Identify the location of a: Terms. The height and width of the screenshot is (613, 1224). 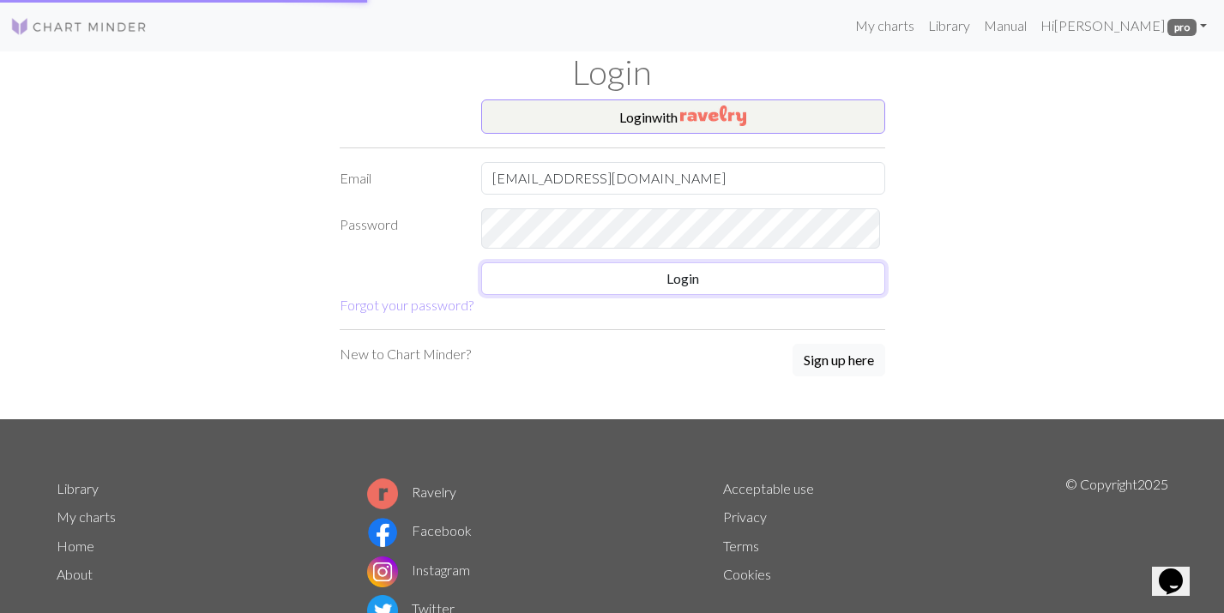
(741, 546).